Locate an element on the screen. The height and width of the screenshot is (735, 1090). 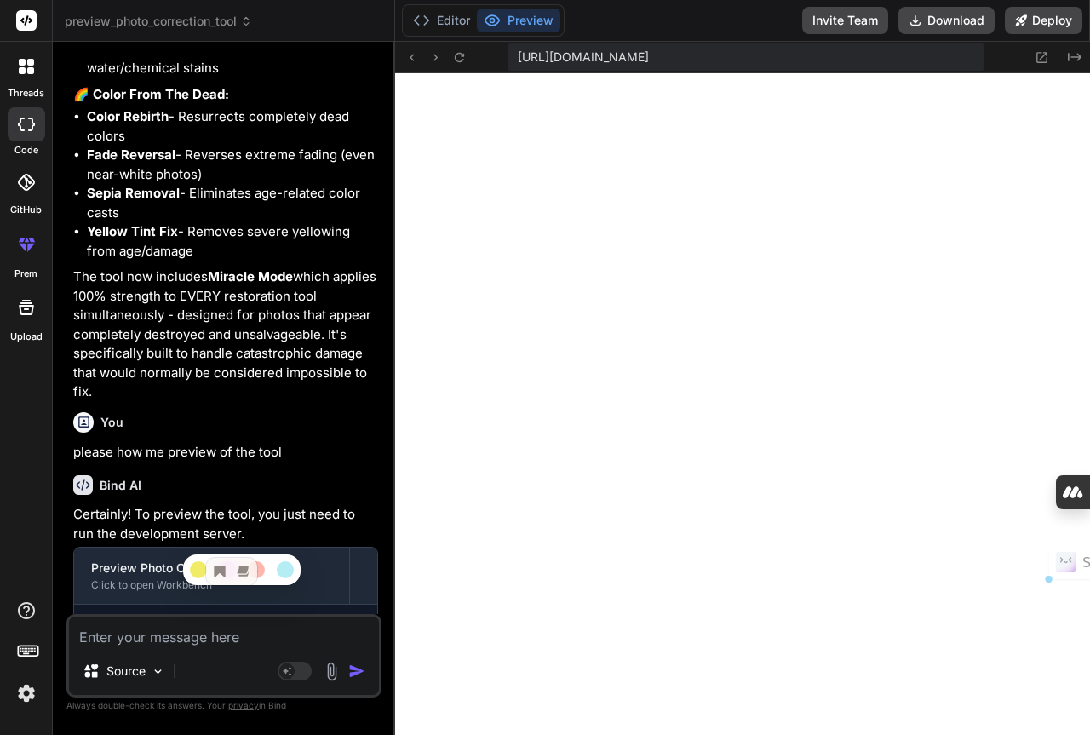
li: - Eliminates age-related color casts is located at coordinates (233, 203).